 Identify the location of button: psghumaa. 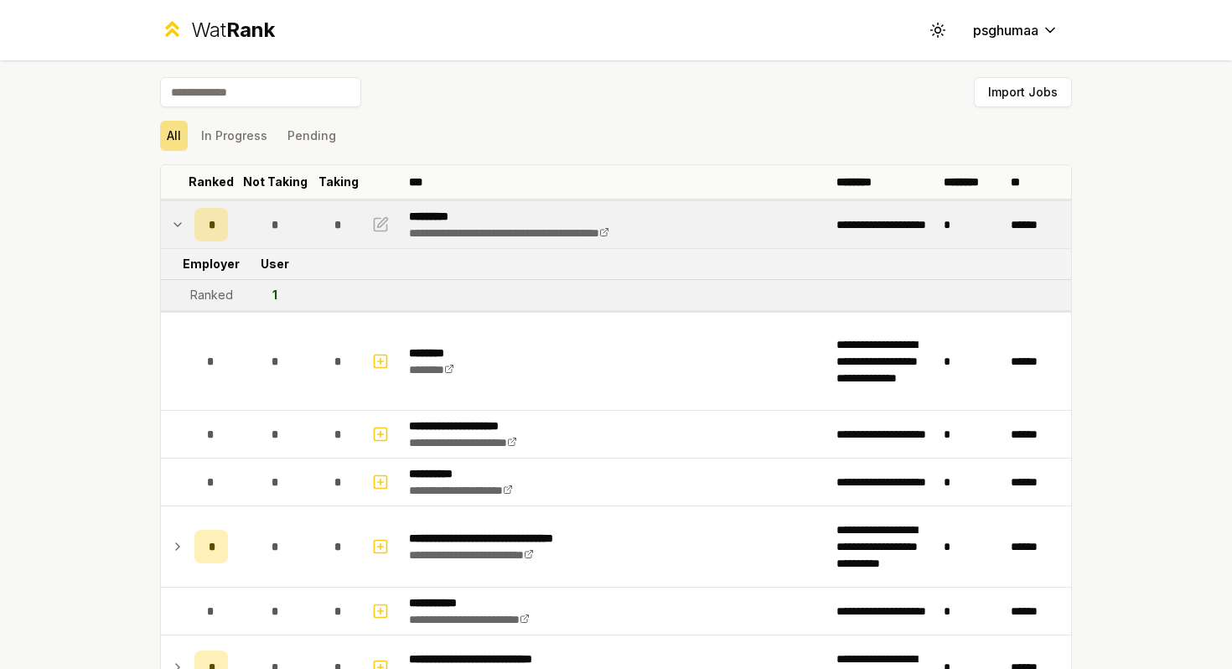
(1016, 30).